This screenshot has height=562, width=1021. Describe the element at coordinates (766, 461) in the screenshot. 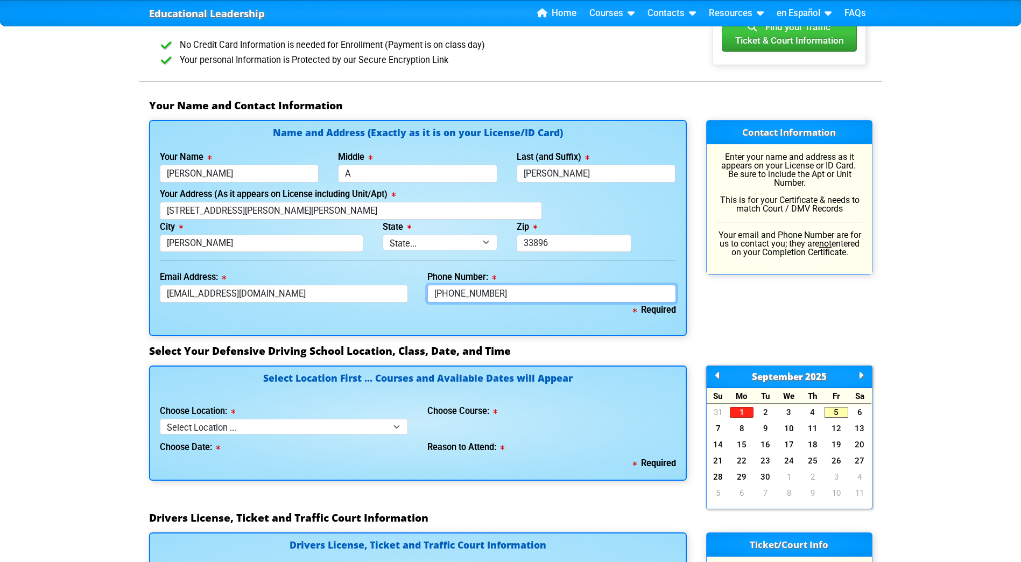

I see `a: 23` at that location.